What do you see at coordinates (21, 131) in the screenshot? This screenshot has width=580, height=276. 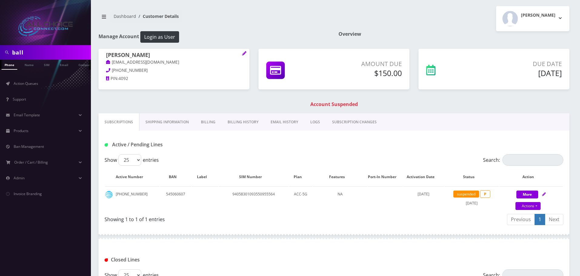 I see `span: Products` at bounding box center [21, 131].